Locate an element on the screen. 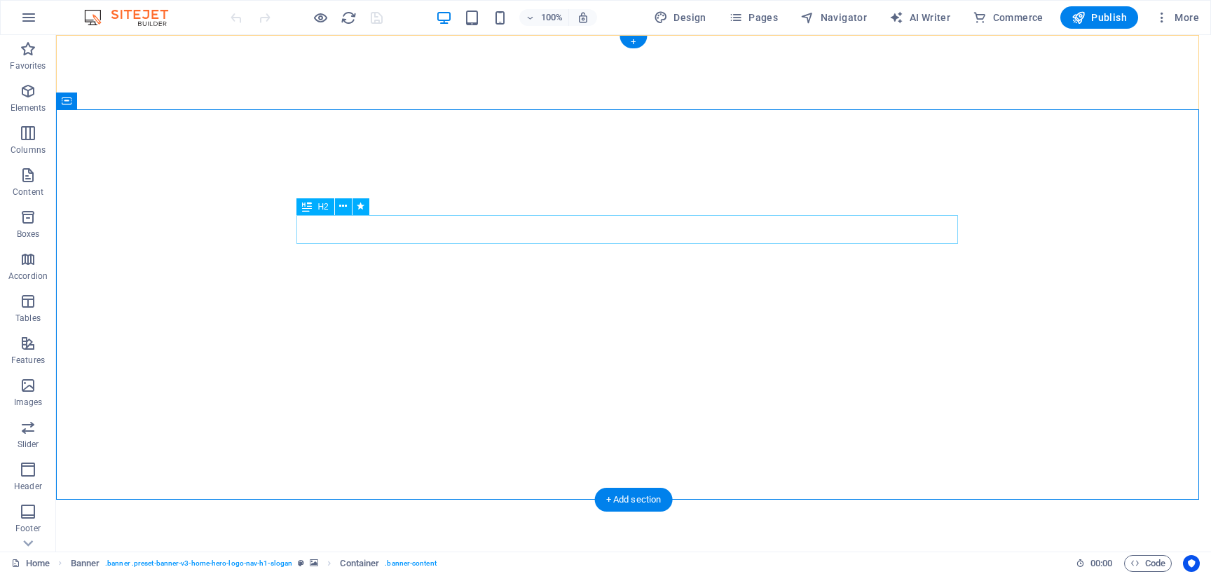 The height and width of the screenshot is (574, 1211). h6: Session time is located at coordinates (1094, 563).